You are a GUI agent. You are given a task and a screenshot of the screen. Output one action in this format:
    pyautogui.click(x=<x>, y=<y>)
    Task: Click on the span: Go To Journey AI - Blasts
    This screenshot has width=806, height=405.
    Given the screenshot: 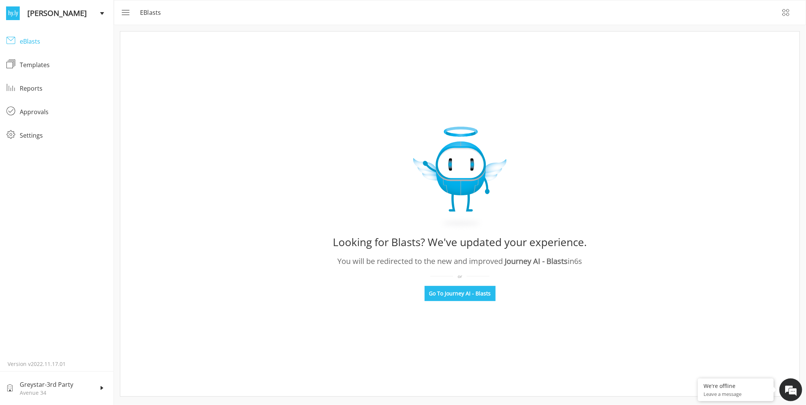 What is the action you would take?
    pyautogui.click(x=460, y=294)
    